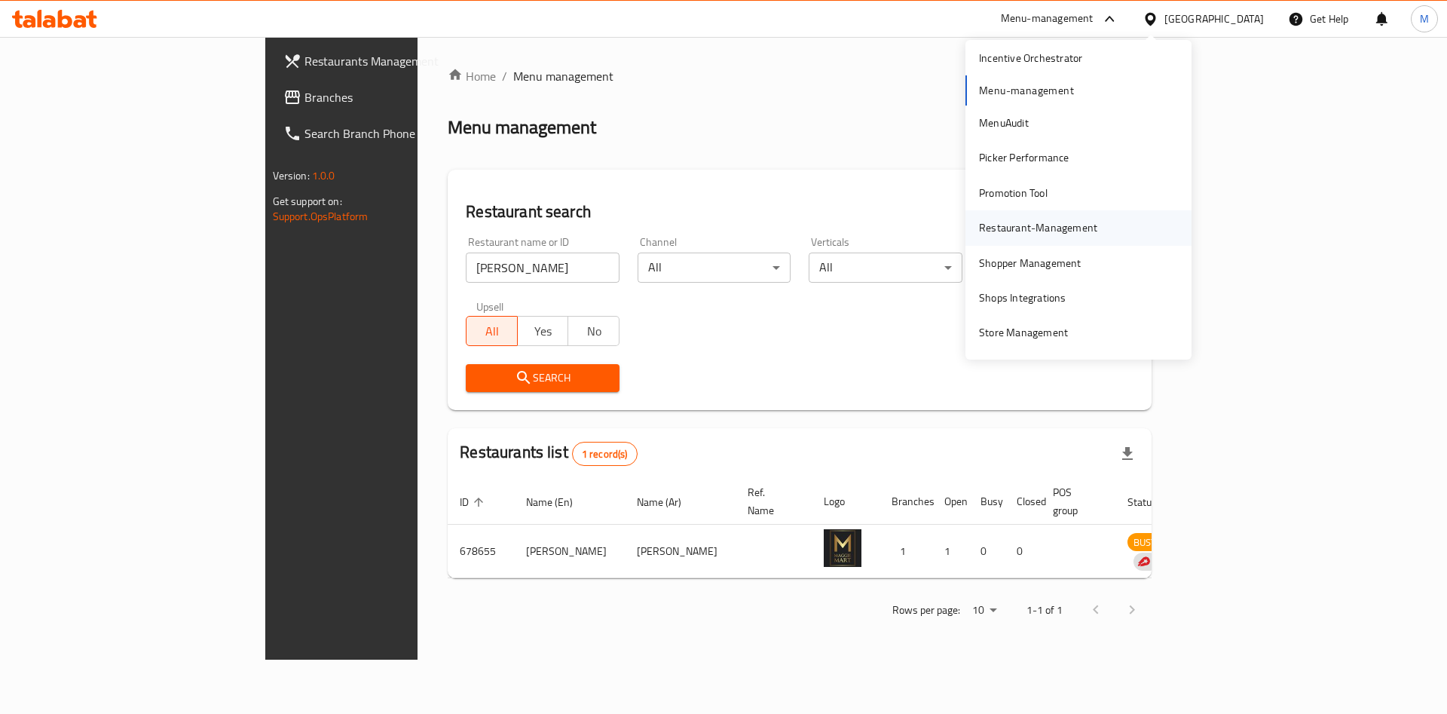 The height and width of the screenshot is (714, 1447). I want to click on span: Menu management, so click(563, 76).